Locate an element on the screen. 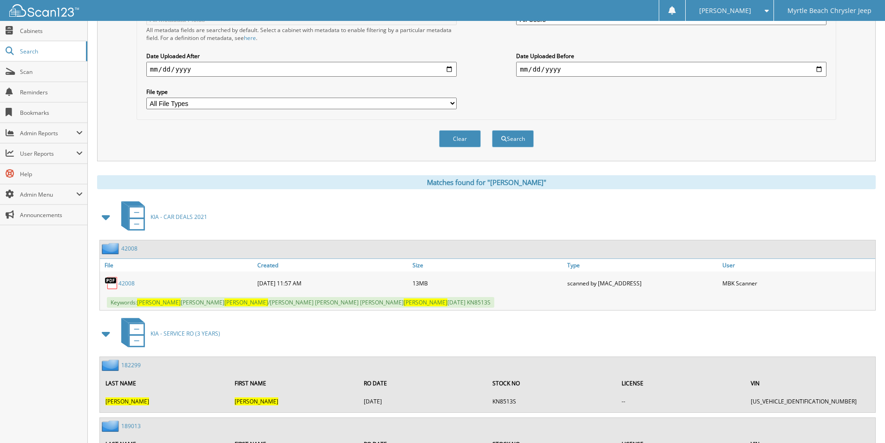 The image size is (885, 443). span: User Reports is located at coordinates (48, 153).